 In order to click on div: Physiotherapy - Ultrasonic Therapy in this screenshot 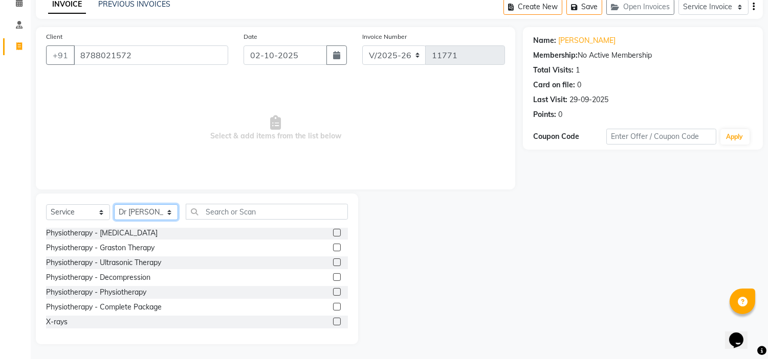, I will do `click(103, 263)`.